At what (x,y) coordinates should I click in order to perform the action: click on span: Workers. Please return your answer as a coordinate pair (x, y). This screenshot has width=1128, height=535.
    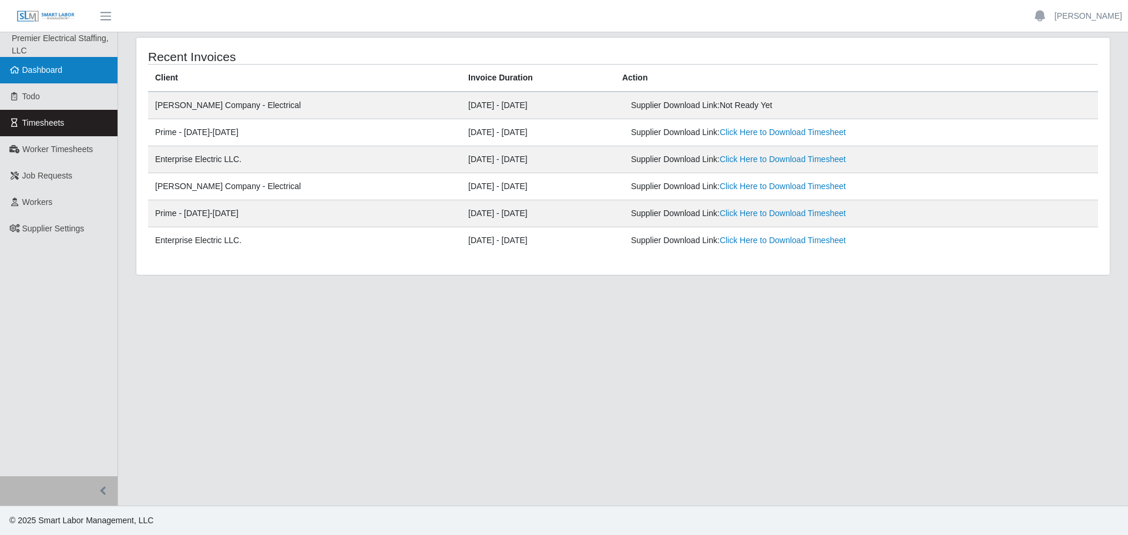
    Looking at the image, I should click on (38, 202).